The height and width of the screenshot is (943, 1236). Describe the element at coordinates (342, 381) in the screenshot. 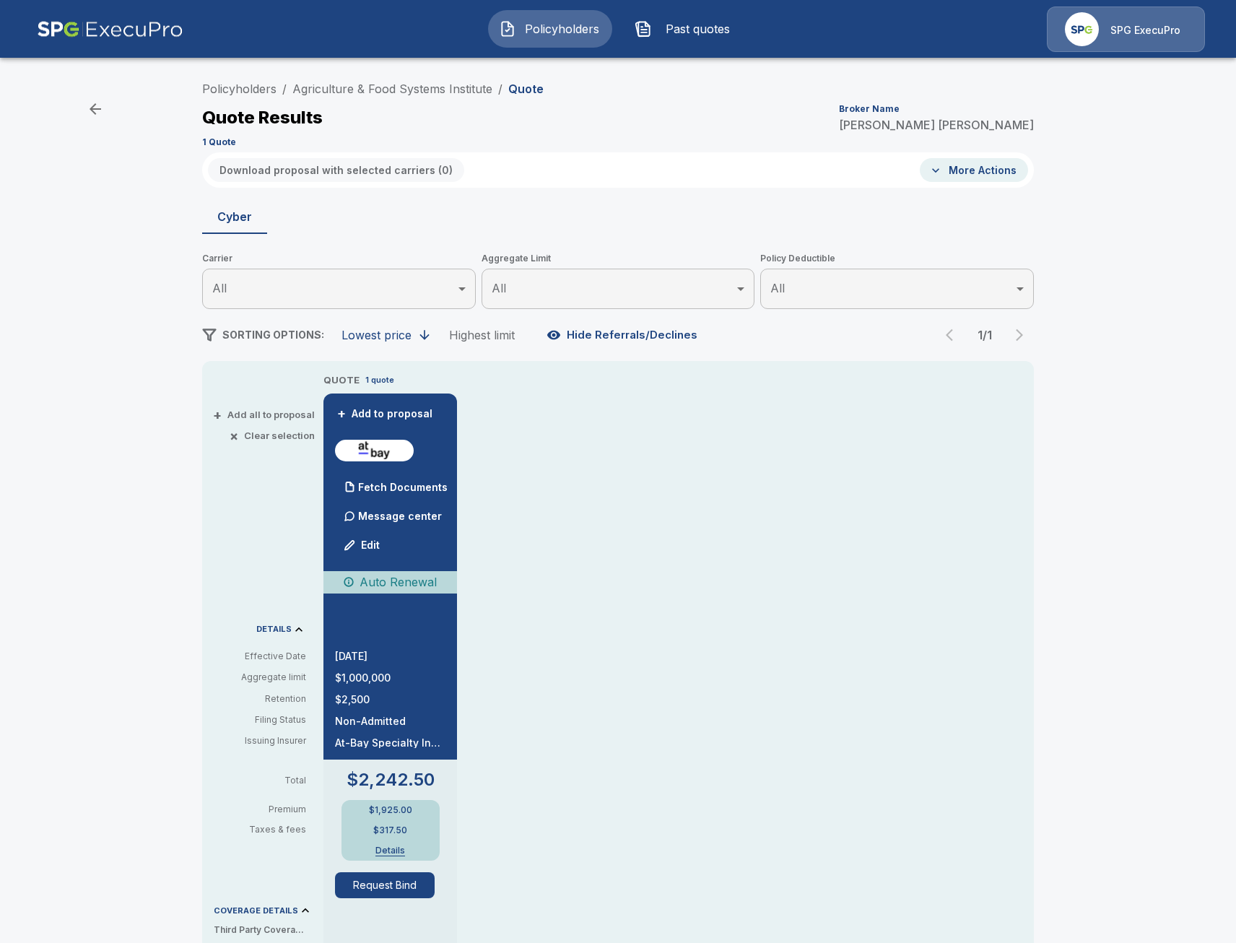

I see `p: QUOTE` at that location.